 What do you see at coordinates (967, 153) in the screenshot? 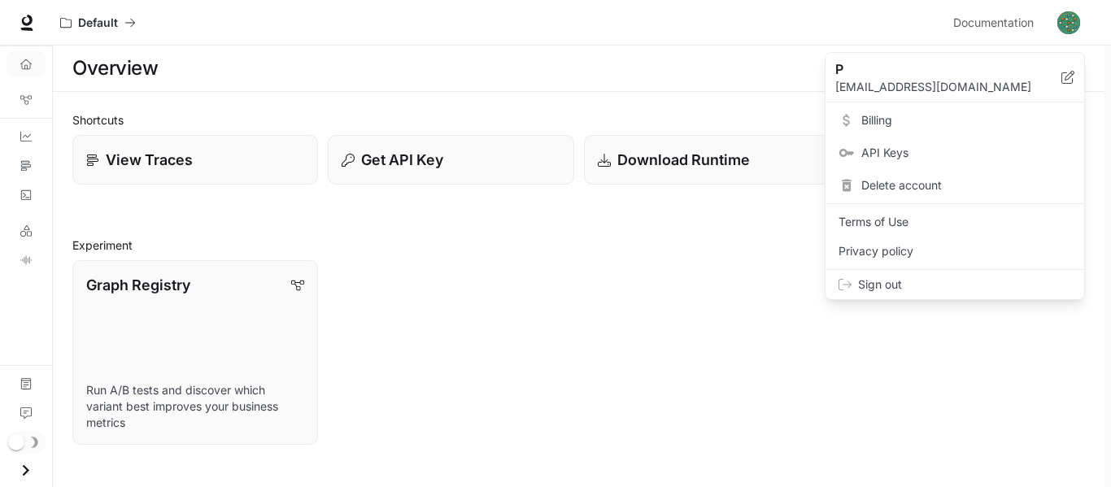
I see `span: API Keys` at bounding box center [967, 153].